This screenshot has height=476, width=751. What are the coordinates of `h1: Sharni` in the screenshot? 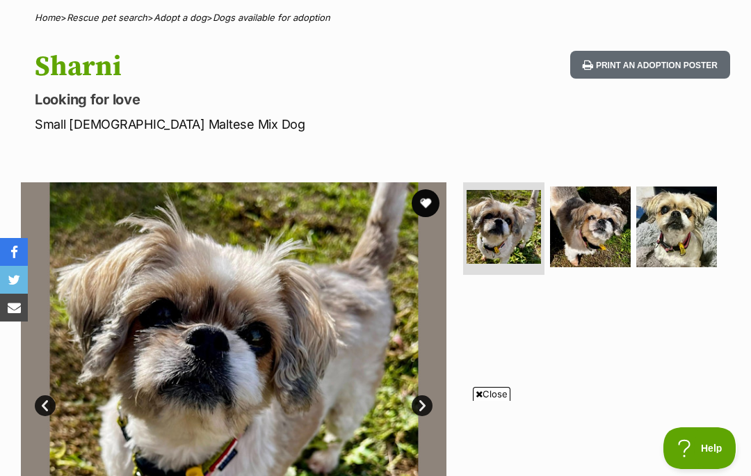 It's located at (248, 67).